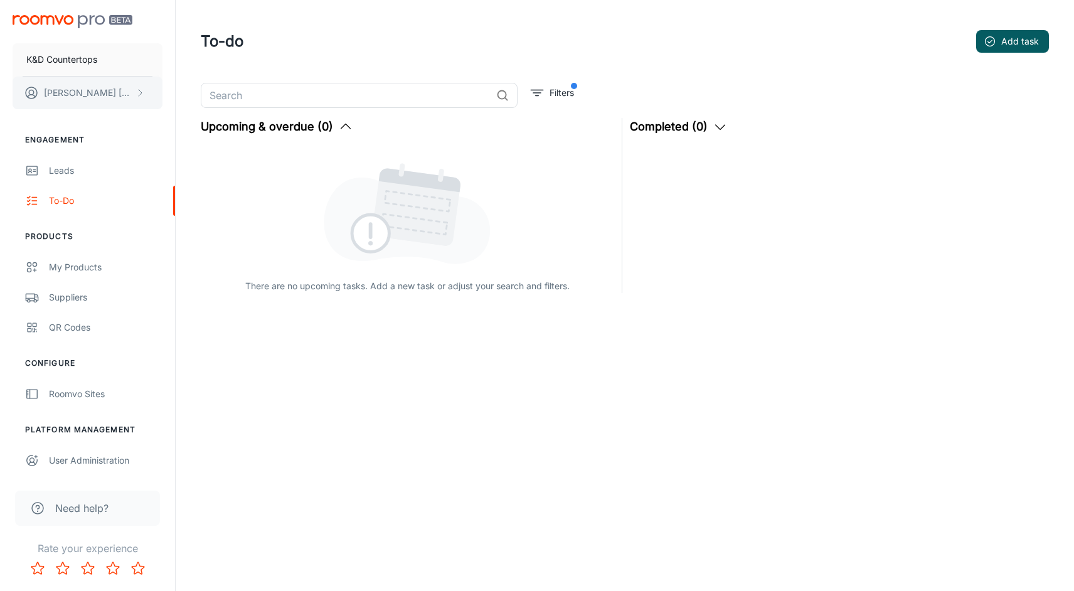 The height and width of the screenshot is (591, 1074). What do you see at coordinates (277, 127) in the screenshot?
I see `button: Upcoming & overdue (0)` at bounding box center [277, 127].